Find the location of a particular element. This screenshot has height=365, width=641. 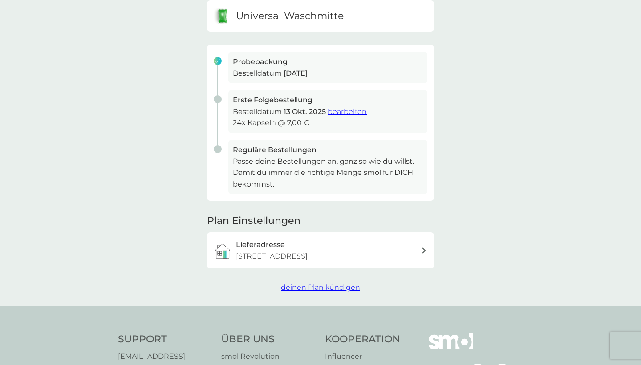

h3: Probepackung is located at coordinates (328, 62).